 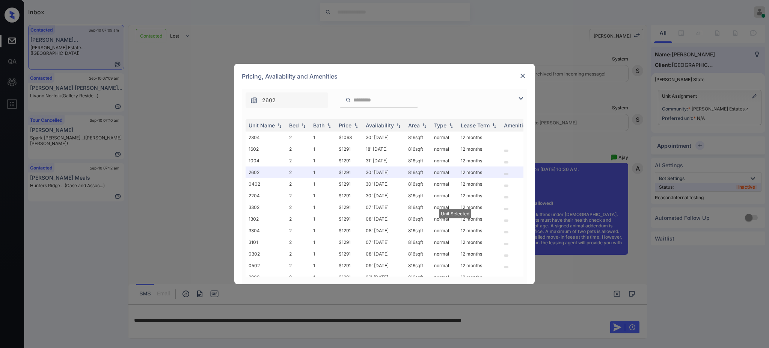 I want to click on div: Area, so click(x=414, y=125).